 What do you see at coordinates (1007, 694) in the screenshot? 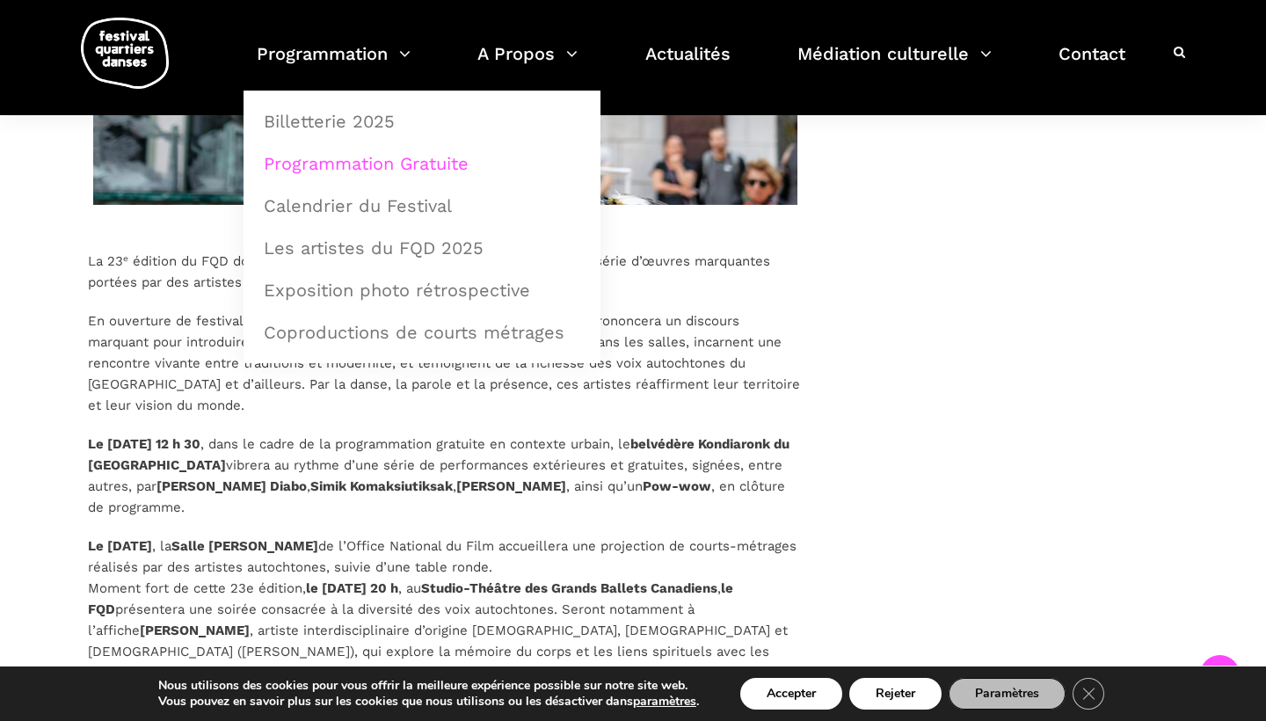
I see `button: Paramètres` at bounding box center [1007, 694].